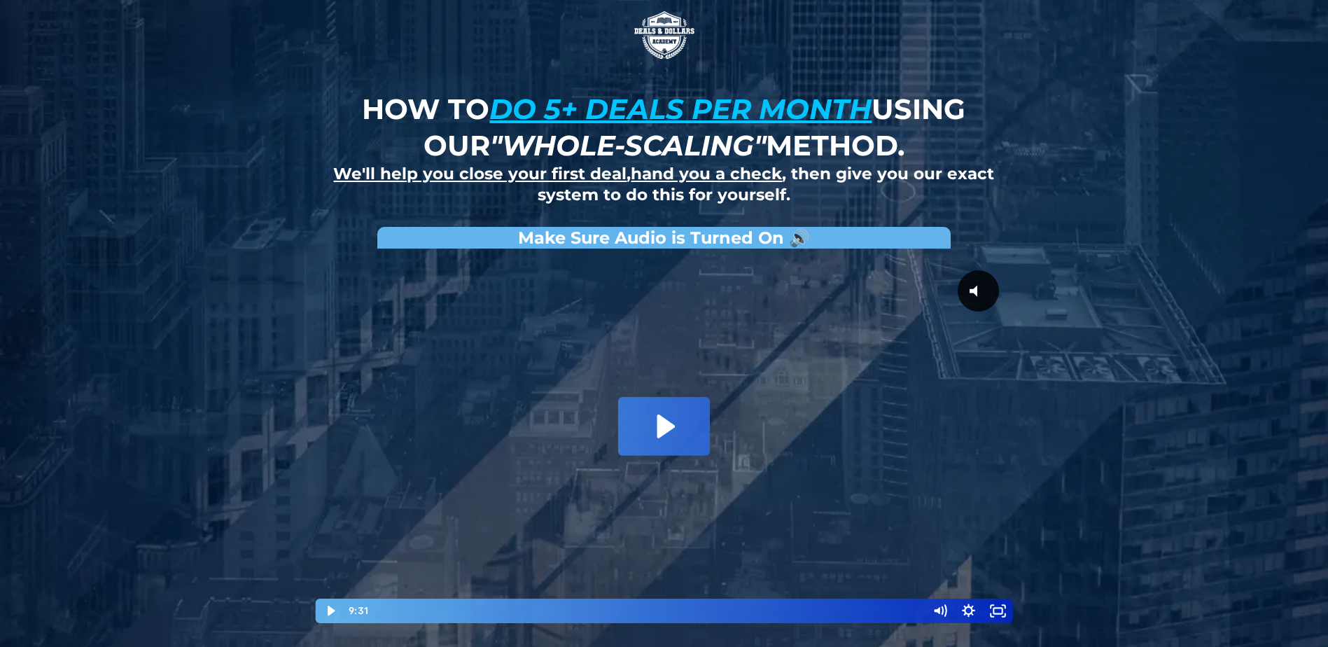 The image size is (1328, 647). I want to click on strong: , , then give you our exact system to do this for yourself., so click(664, 184).